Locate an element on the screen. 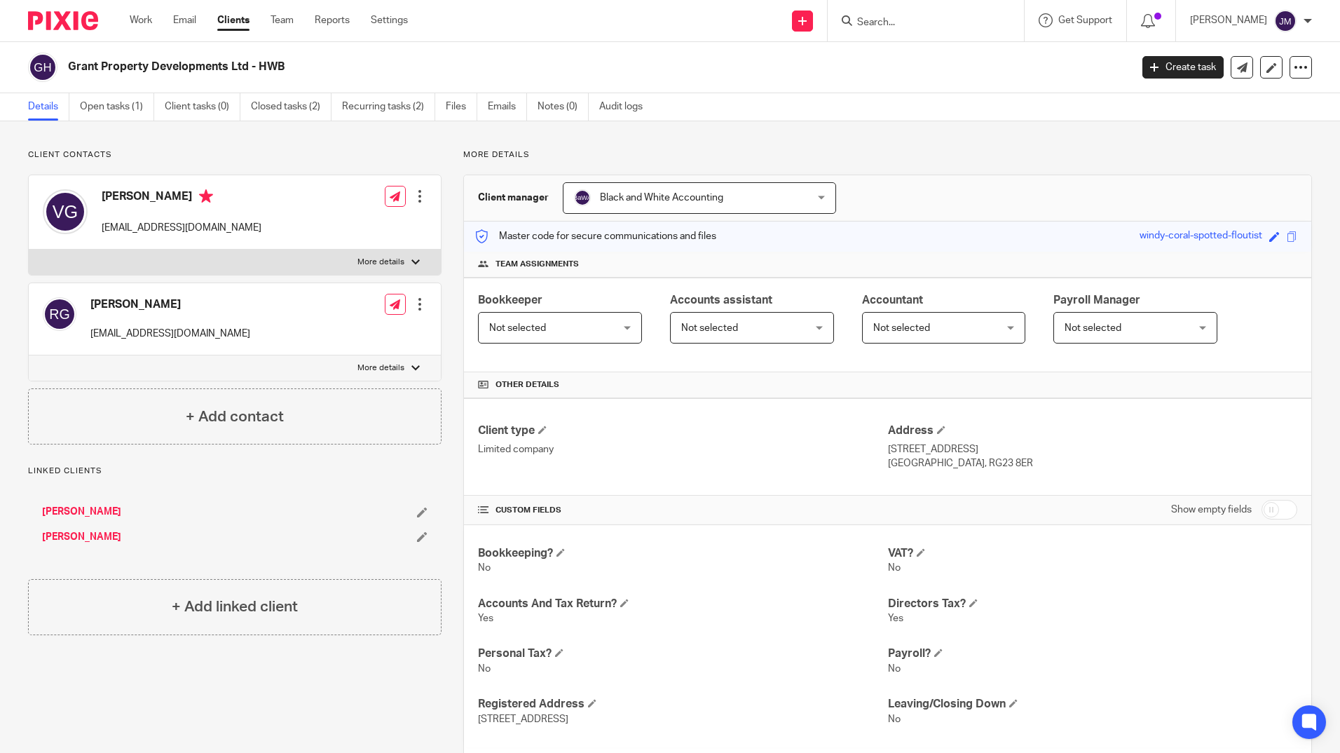  img: Pixie is located at coordinates (63, 20).